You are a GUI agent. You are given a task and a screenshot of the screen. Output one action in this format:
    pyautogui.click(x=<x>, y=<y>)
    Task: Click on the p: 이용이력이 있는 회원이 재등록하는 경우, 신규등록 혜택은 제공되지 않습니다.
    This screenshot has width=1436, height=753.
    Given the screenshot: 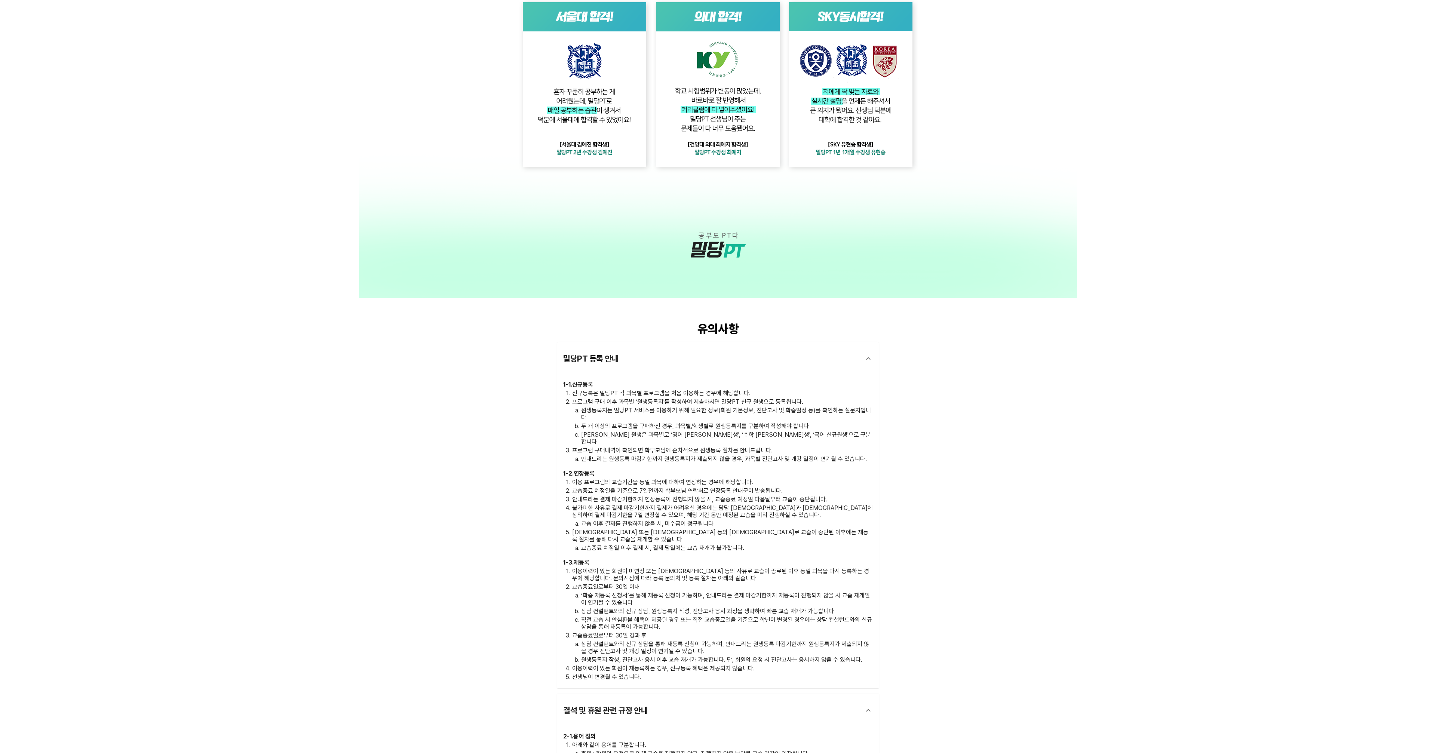 What is the action you would take?
    pyautogui.click(x=723, y=668)
    